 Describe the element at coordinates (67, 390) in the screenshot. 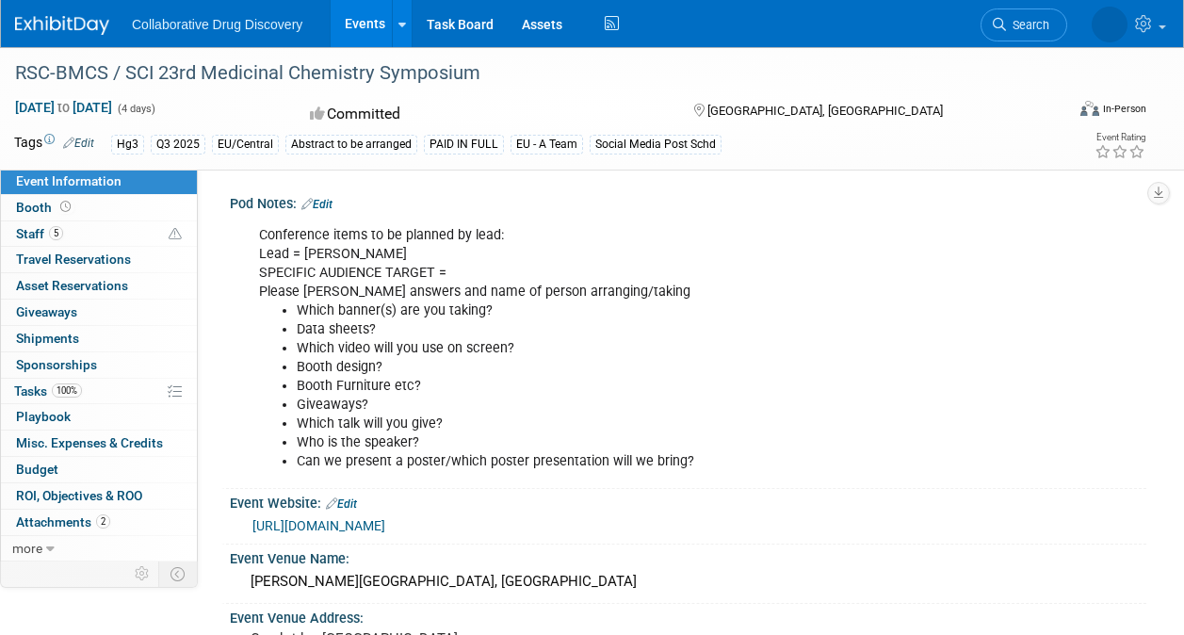

I see `span: 100%` at that location.